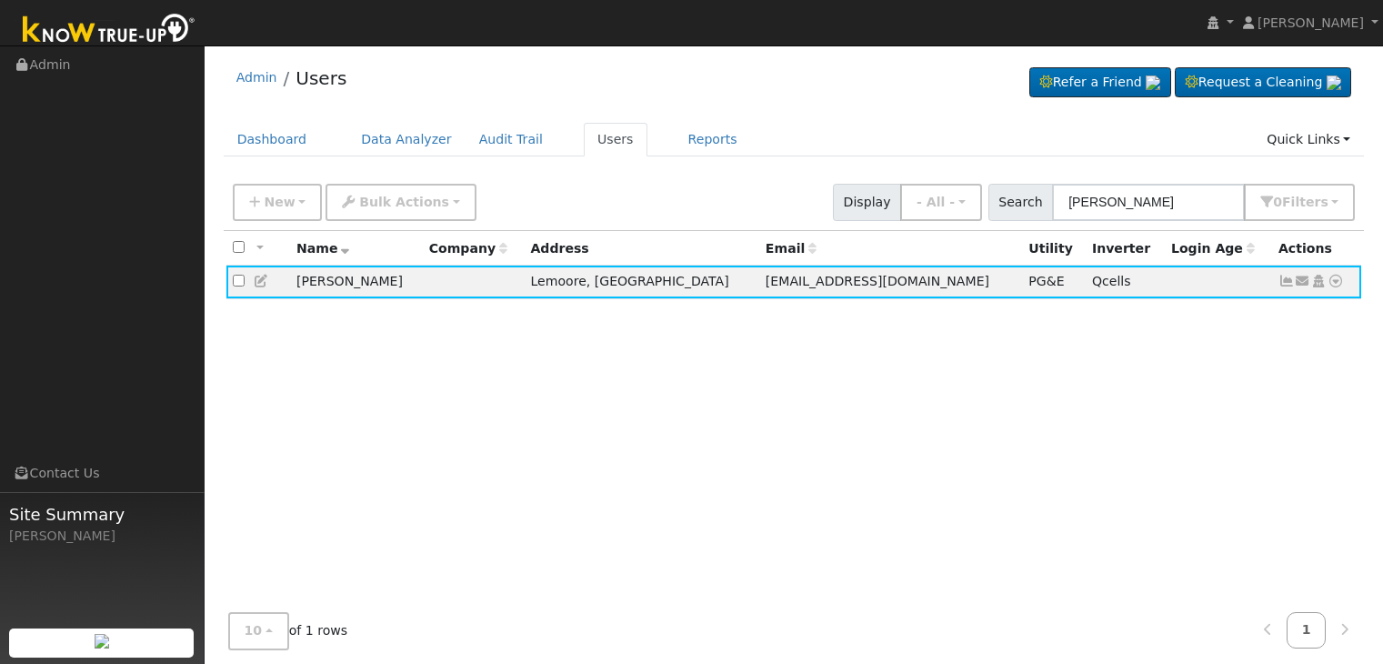 Image resolution: width=1383 pixels, height=664 pixels. I want to click on div: Utility, so click(1054, 248).